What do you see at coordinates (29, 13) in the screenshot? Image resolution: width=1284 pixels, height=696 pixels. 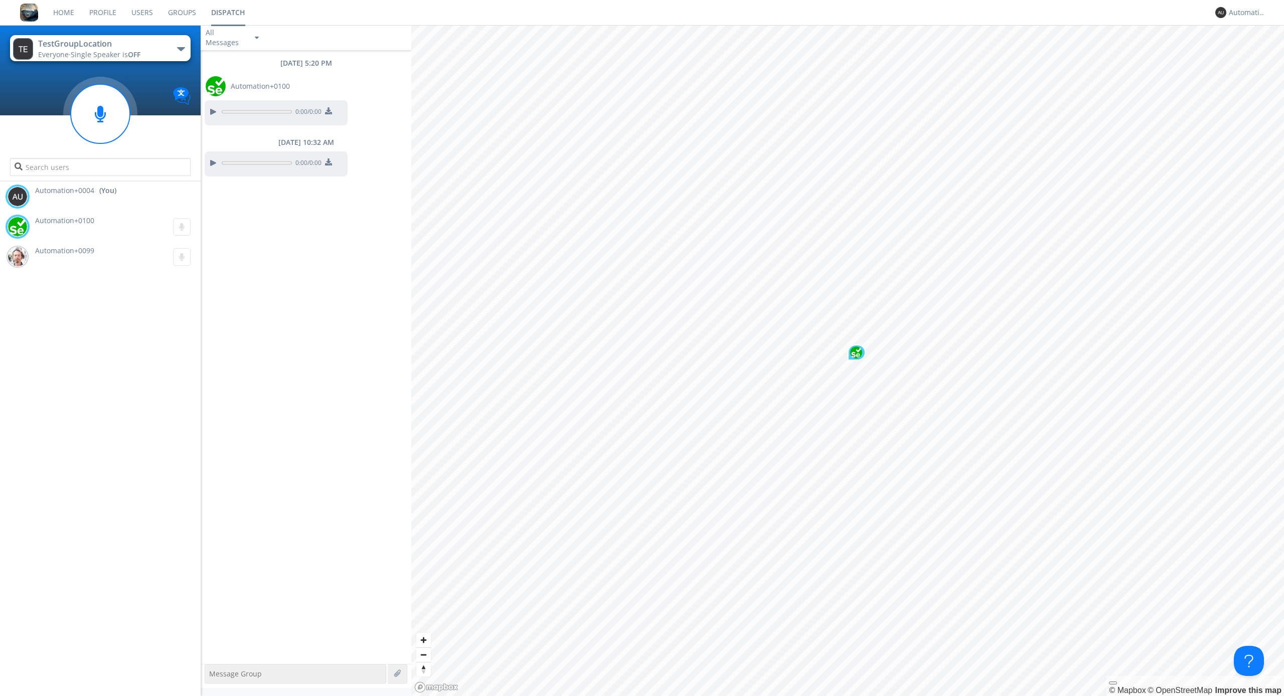 I see `img: 8ff700cf5bab4eb8a436322861af2272` at bounding box center [29, 13].